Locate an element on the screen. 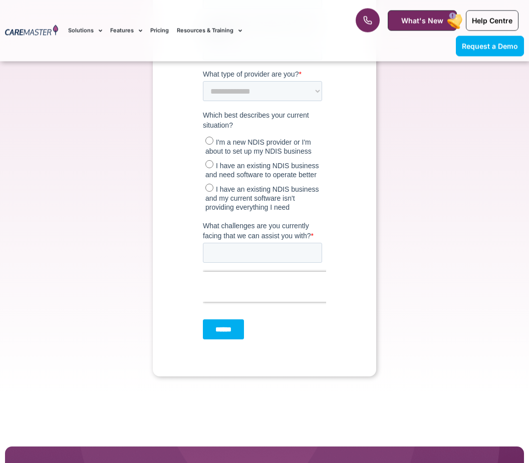 This screenshot has width=529, height=463. a: What's New is located at coordinates (422, 21).